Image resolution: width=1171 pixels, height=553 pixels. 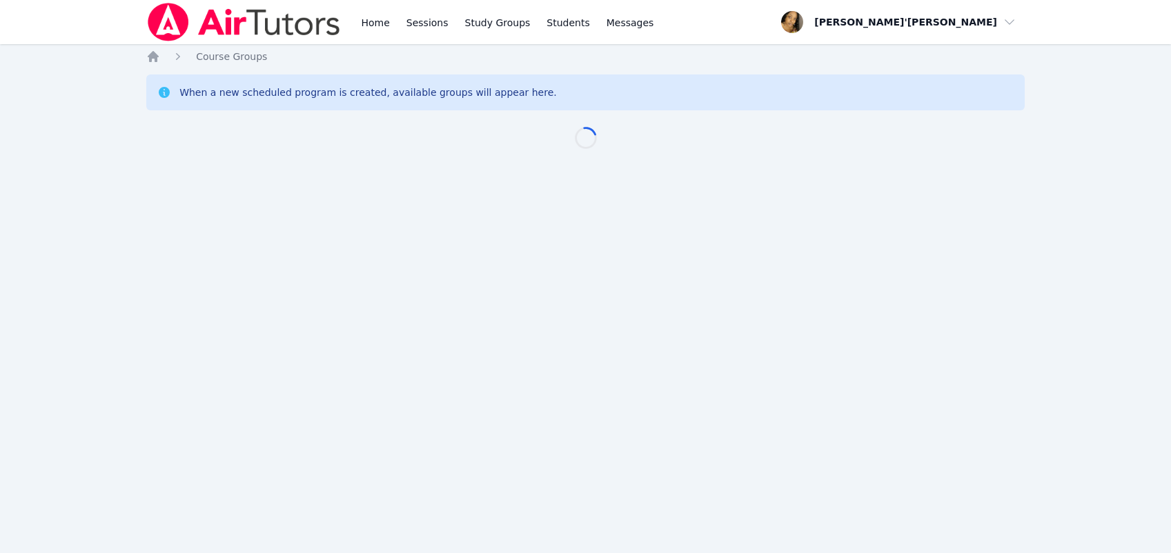 I want to click on img: Air Tutors, so click(x=244, y=22).